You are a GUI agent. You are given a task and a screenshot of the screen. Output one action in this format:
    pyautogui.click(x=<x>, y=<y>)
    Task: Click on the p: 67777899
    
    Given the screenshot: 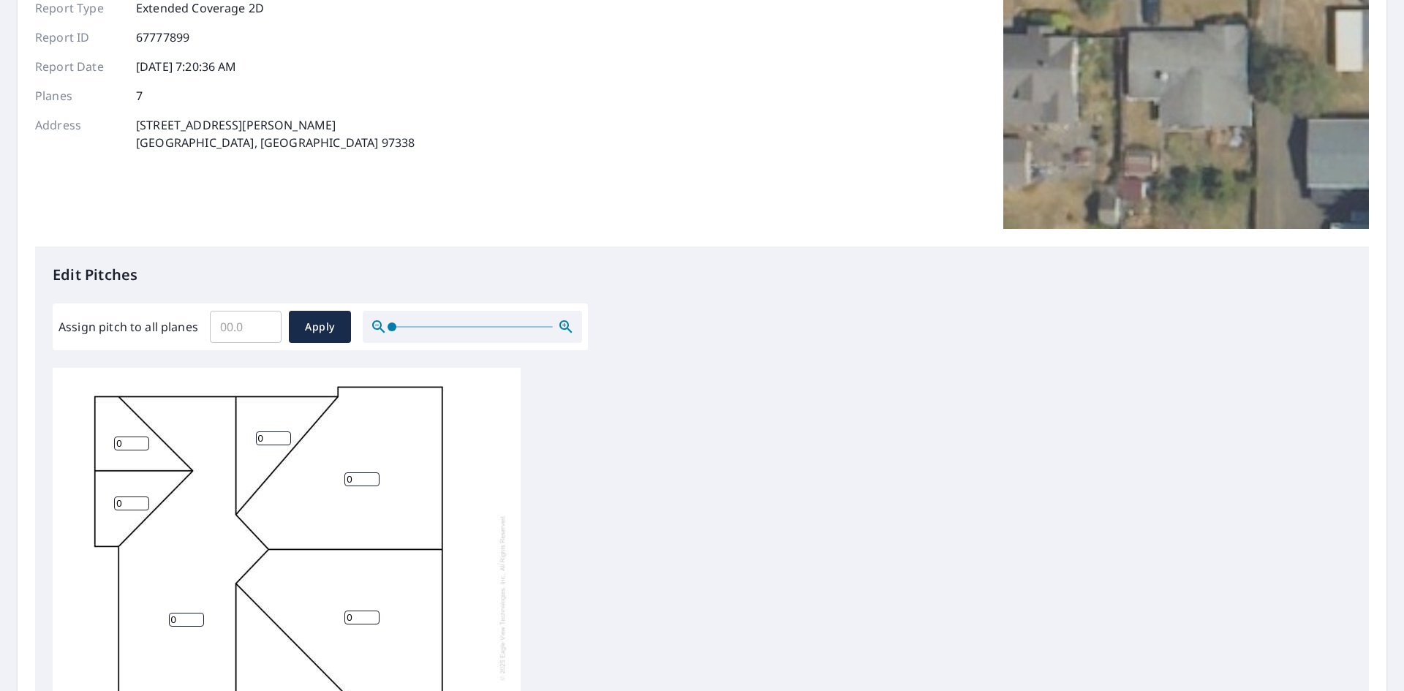 What is the action you would take?
    pyautogui.click(x=162, y=37)
    